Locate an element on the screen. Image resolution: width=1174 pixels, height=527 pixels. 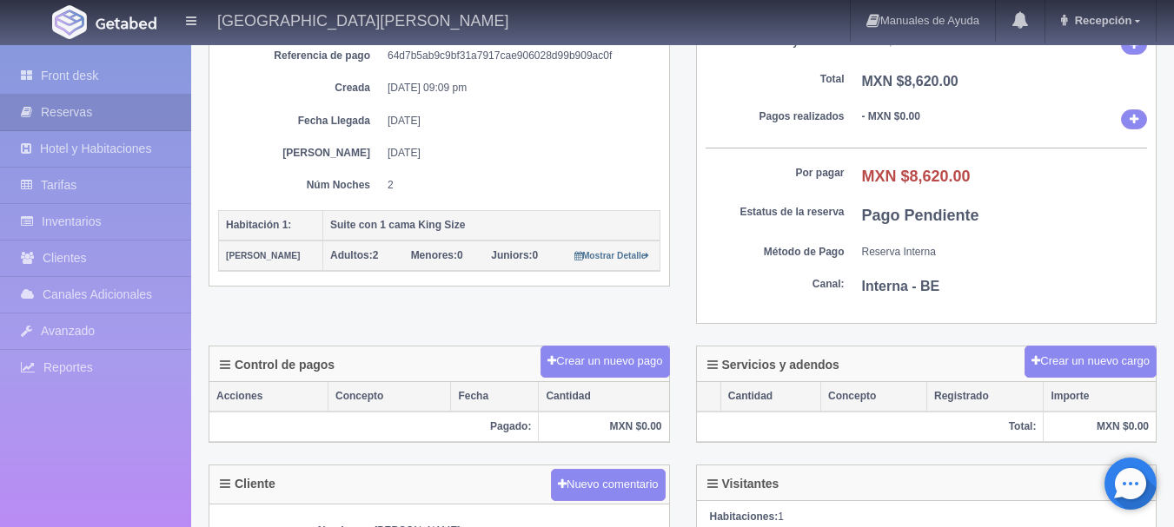
span: 2 is located at coordinates (354, 255).